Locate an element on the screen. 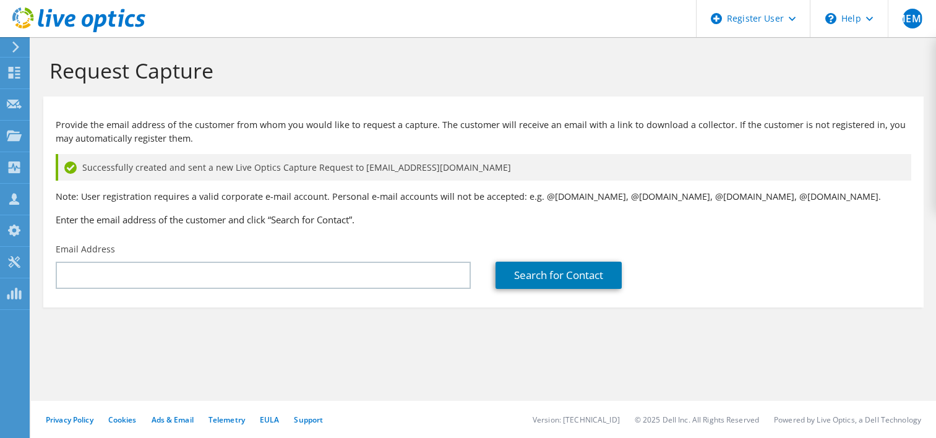  h1: Request Capture is located at coordinates (480, 71).